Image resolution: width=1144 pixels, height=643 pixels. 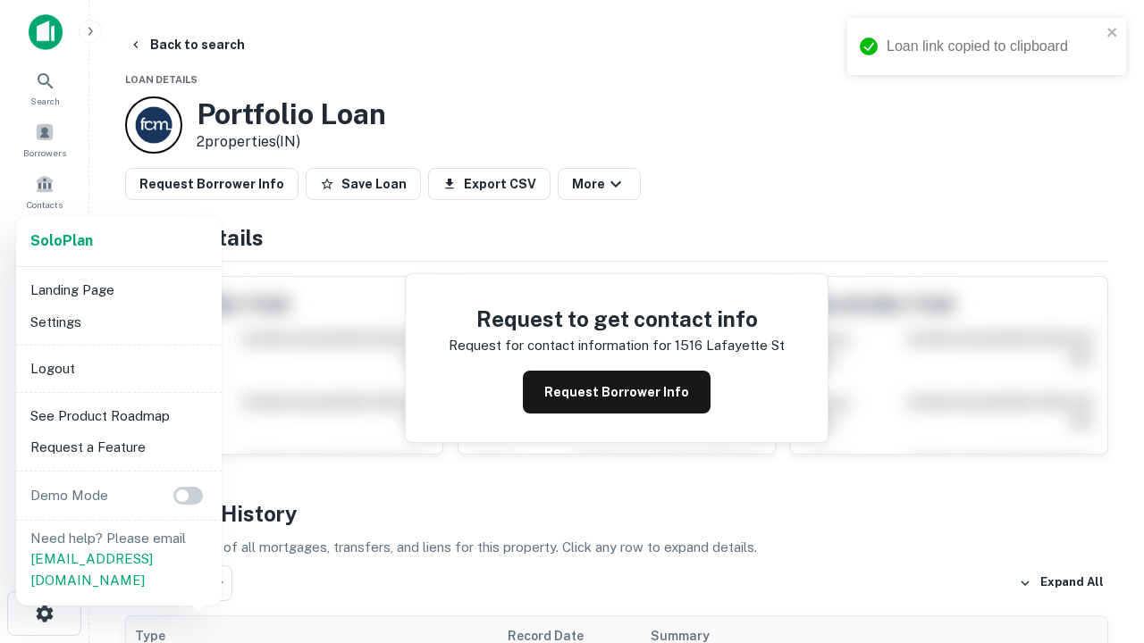 What do you see at coordinates (119, 416) in the screenshot?
I see `li: See Product Roadmap` at bounding box center [119, 416].